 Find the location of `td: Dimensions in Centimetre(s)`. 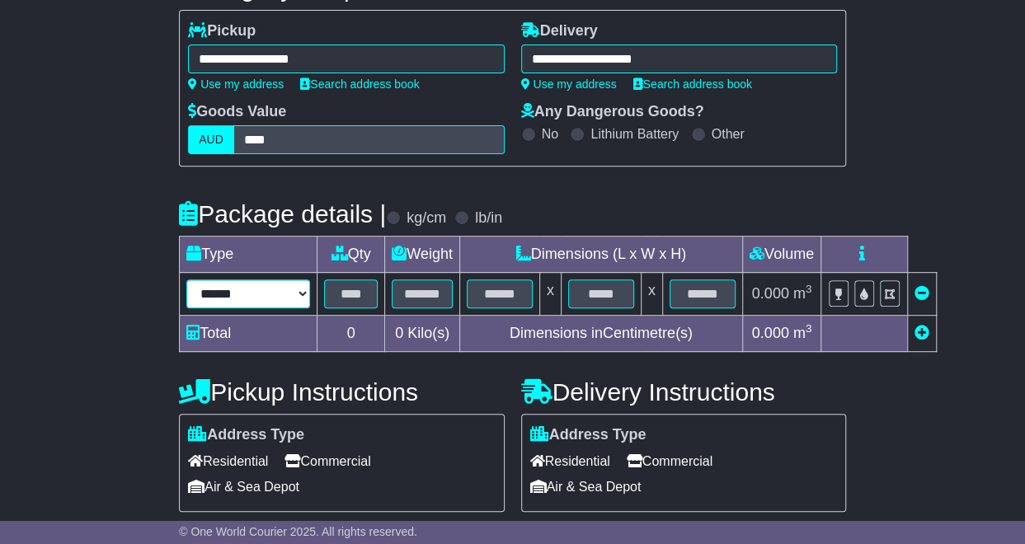

td: Dimensions in Centimetre(s) is located at coordinates (600, 334).